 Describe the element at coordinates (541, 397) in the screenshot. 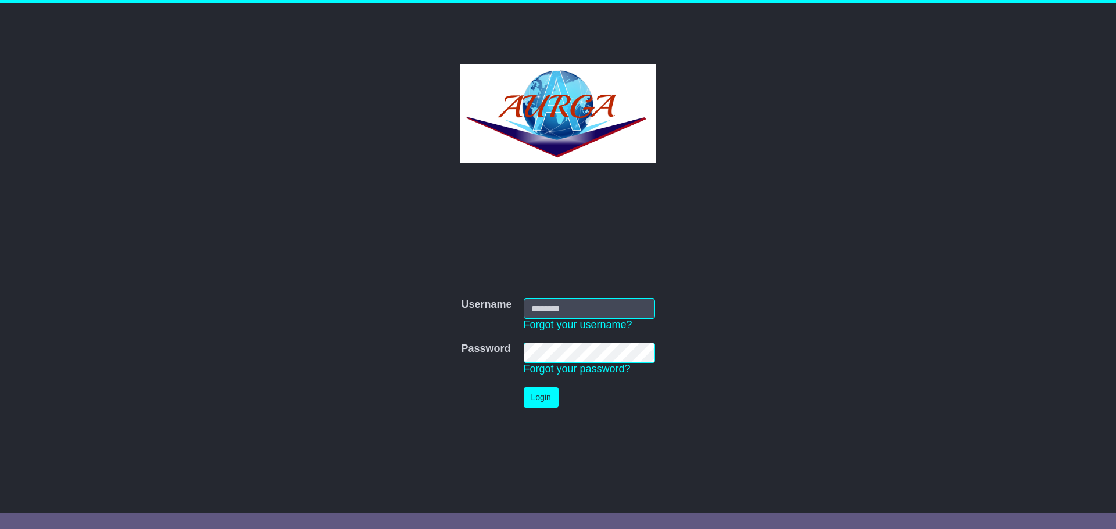

I see `button: Login` at that location.